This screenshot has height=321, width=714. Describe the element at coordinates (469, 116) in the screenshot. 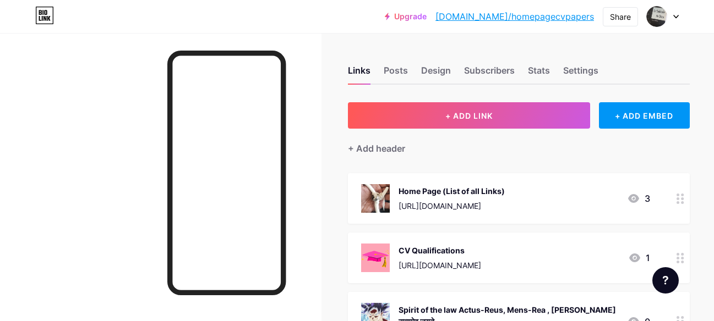

I see `button: + ADD LINK` at that location.